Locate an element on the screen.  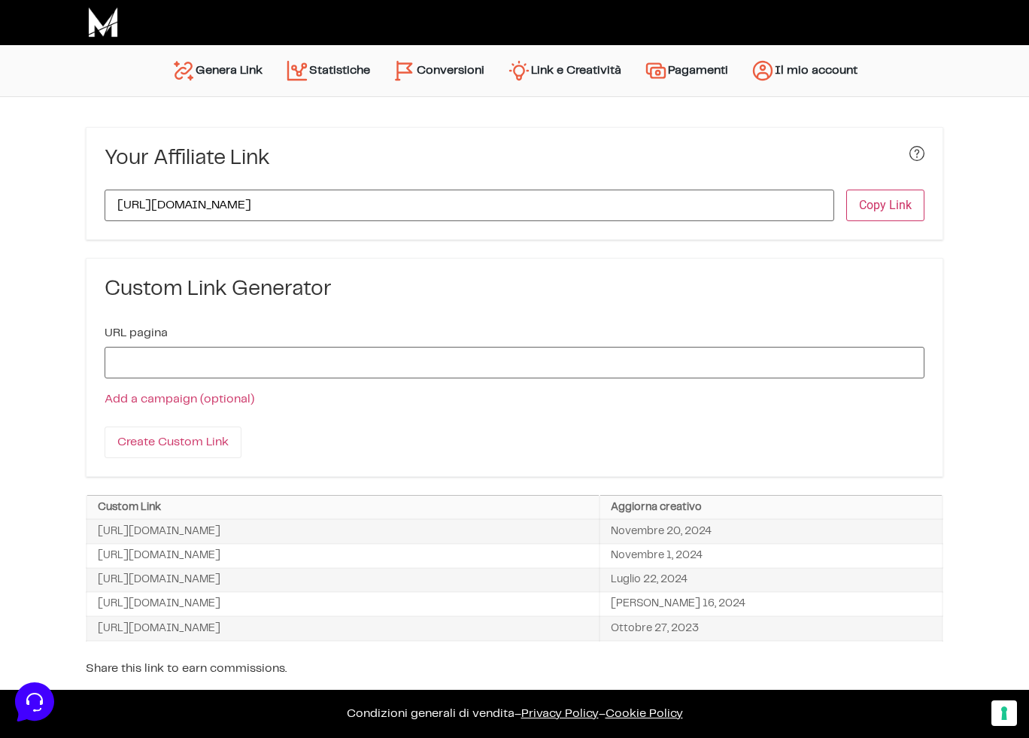
th: Aggiorna creativo is located at coordinates (771, 508).